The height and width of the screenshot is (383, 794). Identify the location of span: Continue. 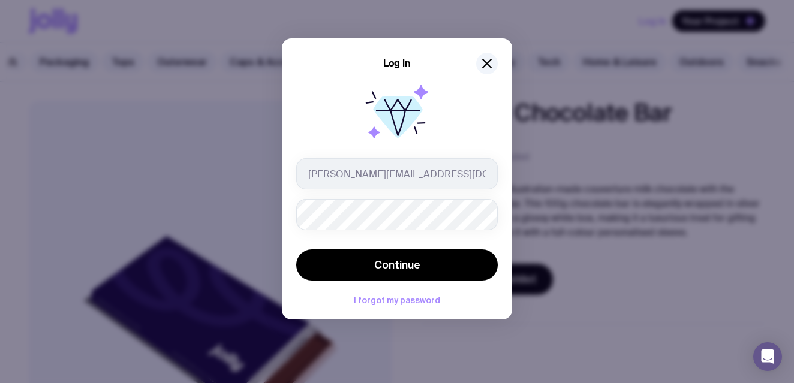
(397, 265).